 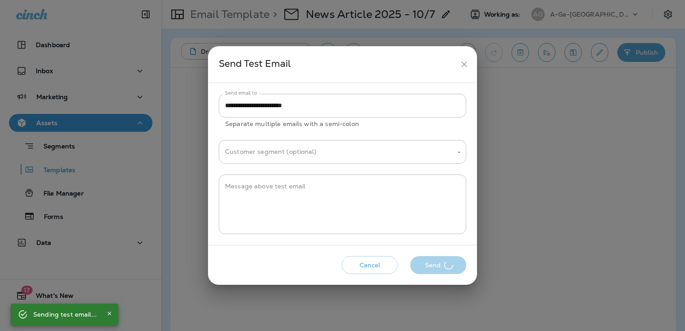 What do you see at coordinates (369, 265) in the screenshot?
I see `button: Cancel` at bounding box center [369, 265].